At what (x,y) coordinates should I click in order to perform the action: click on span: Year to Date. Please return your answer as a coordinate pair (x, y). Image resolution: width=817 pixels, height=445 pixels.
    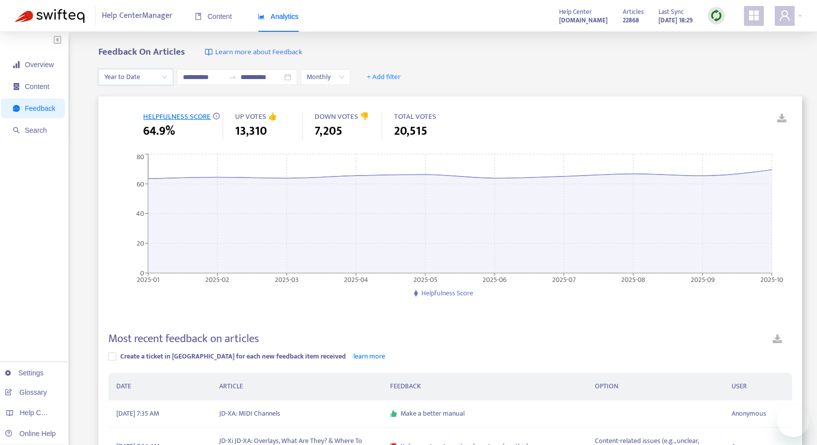
    Looking at the image, I should click on (136, 77).